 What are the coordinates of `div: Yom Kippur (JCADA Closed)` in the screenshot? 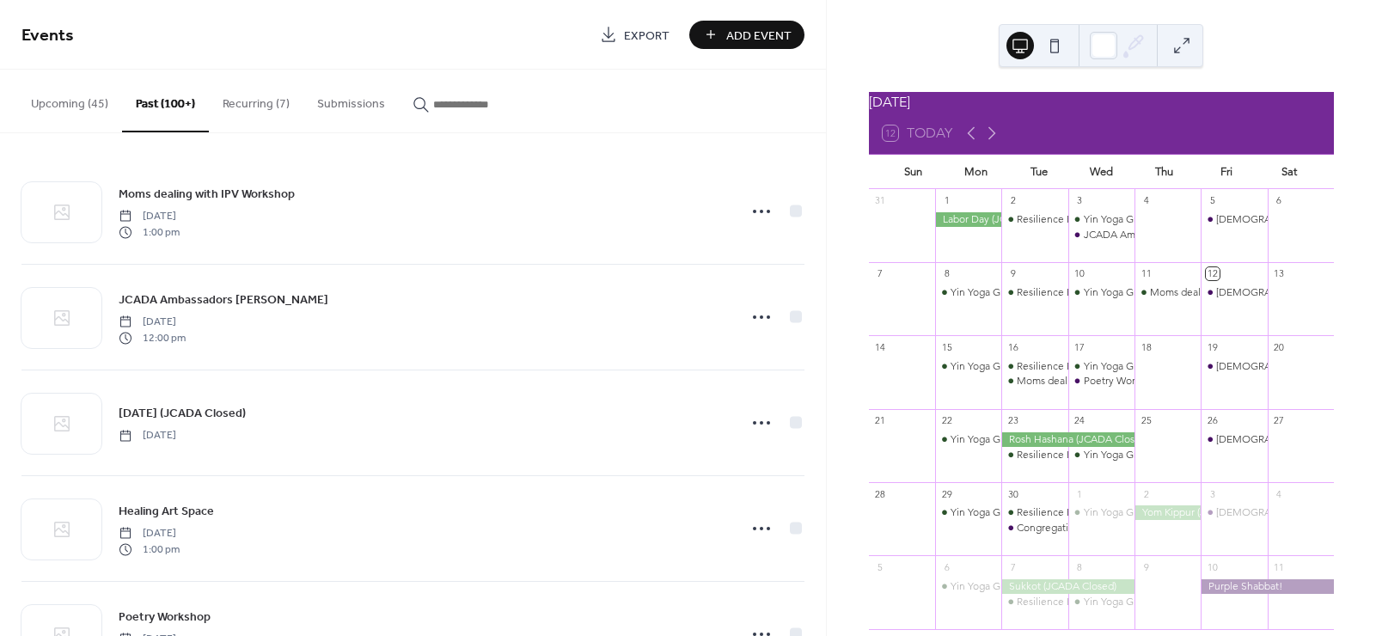 It's located at (1167, 512).